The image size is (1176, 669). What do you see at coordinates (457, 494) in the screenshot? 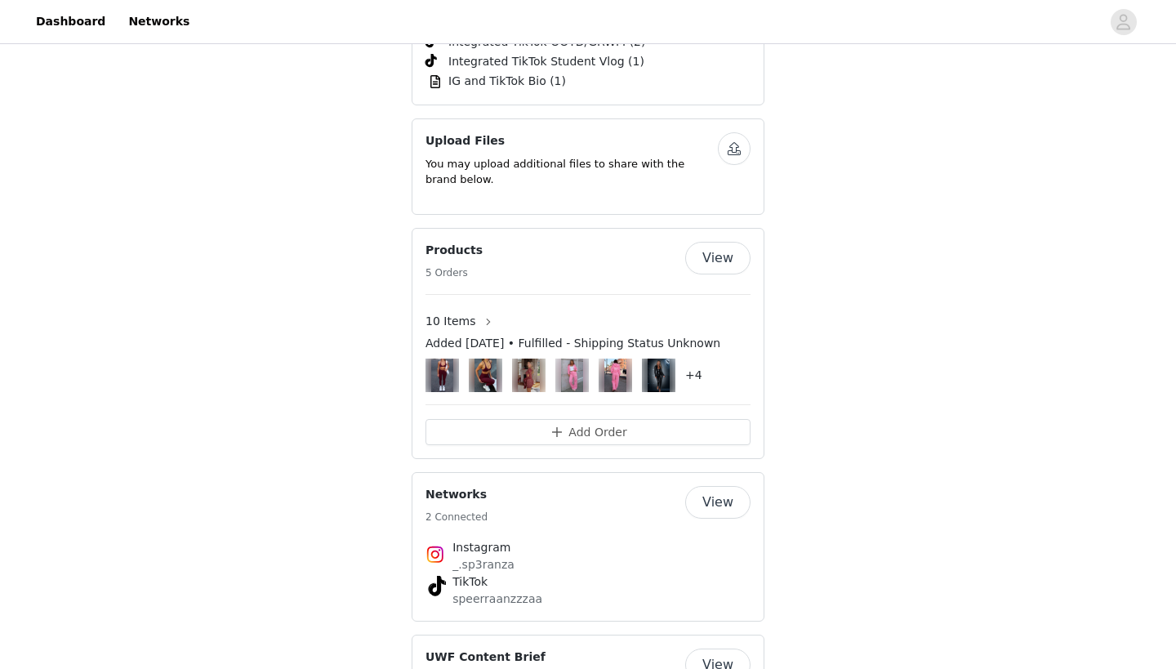
I see `h4: Networks` at bounding box center [457, 494].